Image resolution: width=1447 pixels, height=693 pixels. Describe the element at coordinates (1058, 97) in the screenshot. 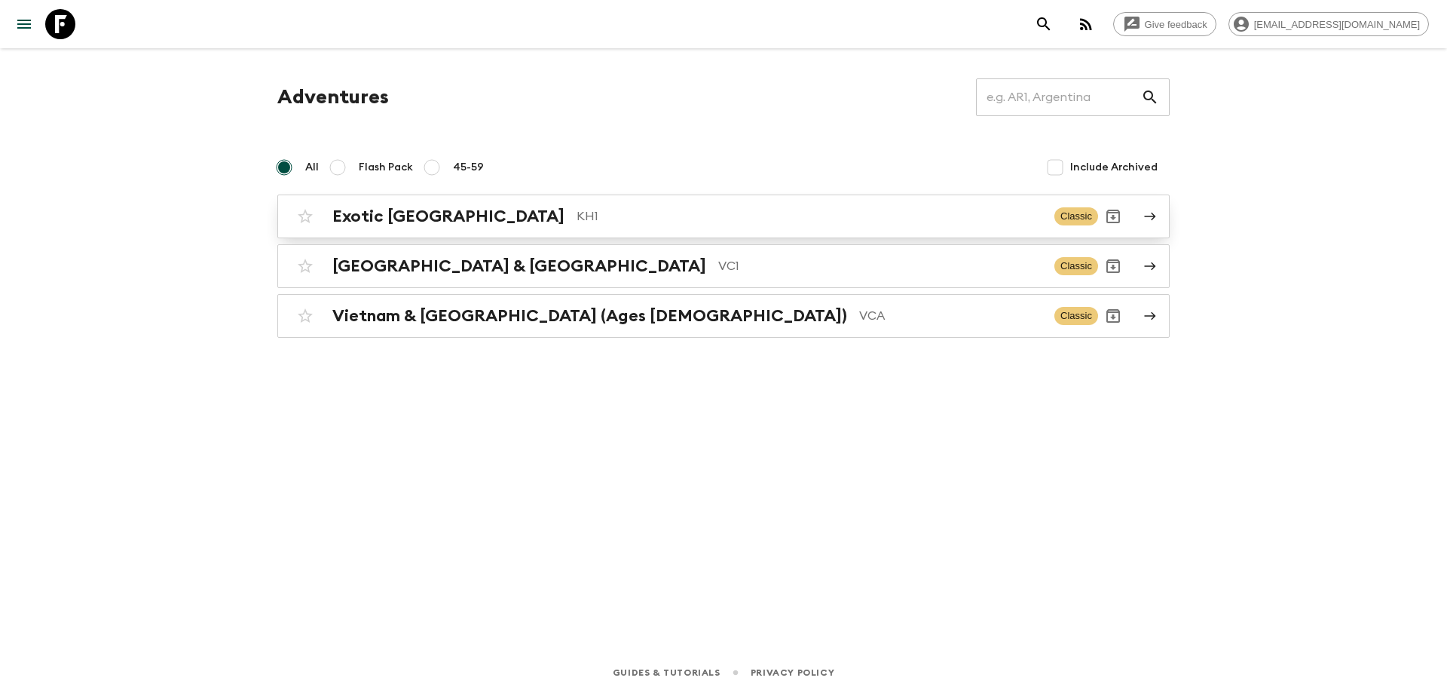

I see `input: e.g. AR1, Argentina` at that location.